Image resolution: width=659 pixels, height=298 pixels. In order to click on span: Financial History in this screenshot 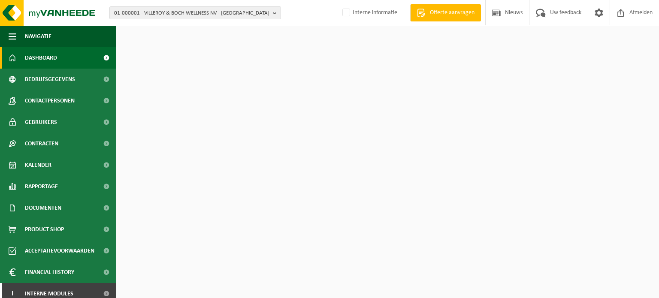, I will do `click(49, 272)`.